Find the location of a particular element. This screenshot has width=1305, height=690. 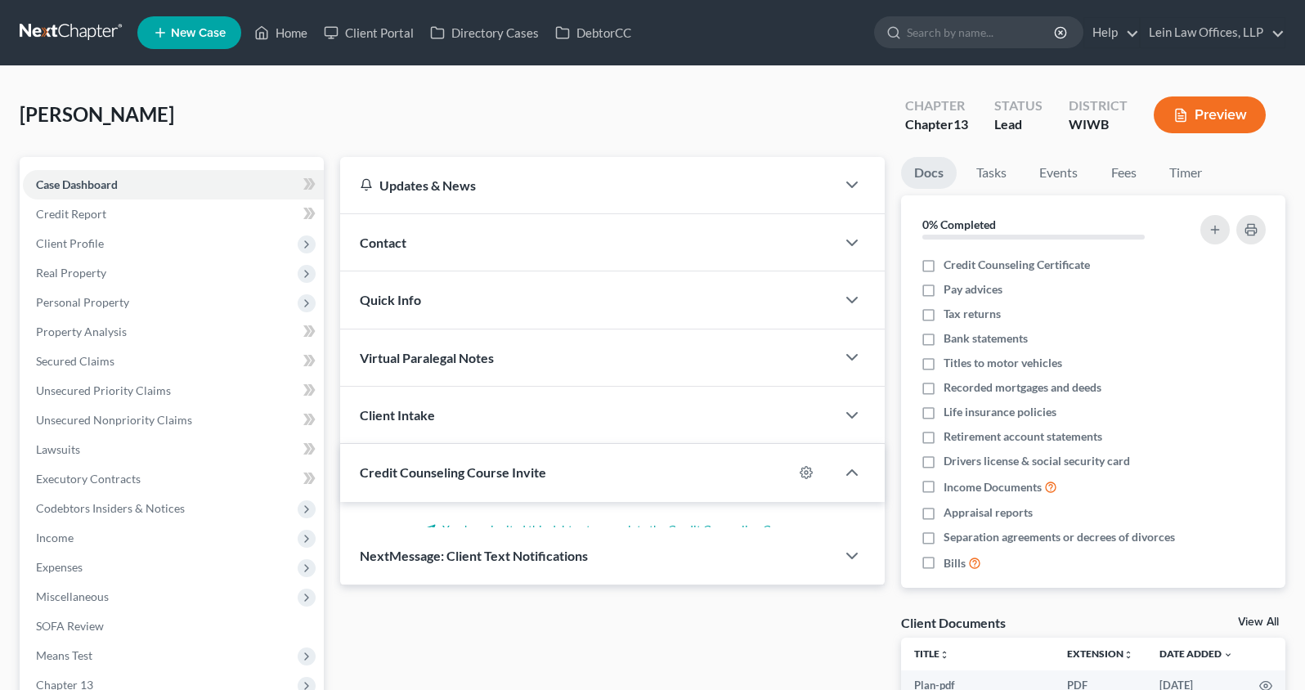

a: Timer is located at coordinates (1185, 173).